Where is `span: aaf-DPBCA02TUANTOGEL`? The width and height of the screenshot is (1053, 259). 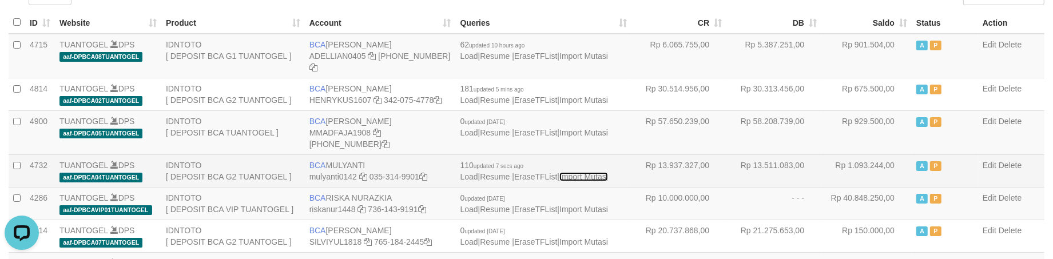
span: aaf-DPBCA02TUANTOGEL is located at coordinates (101, 101).